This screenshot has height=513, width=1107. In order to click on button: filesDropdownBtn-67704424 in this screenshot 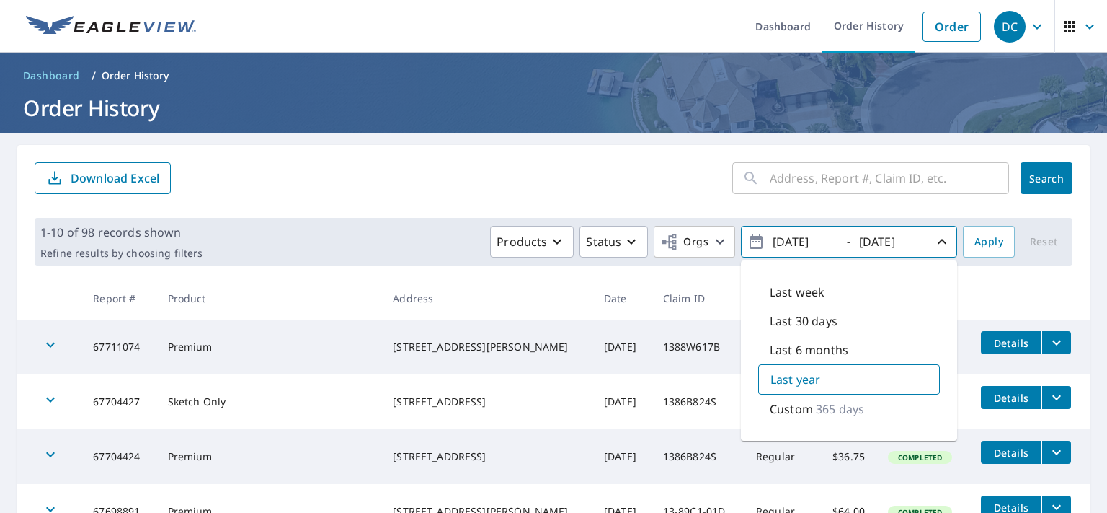, I will do `click(1056, 452)`.